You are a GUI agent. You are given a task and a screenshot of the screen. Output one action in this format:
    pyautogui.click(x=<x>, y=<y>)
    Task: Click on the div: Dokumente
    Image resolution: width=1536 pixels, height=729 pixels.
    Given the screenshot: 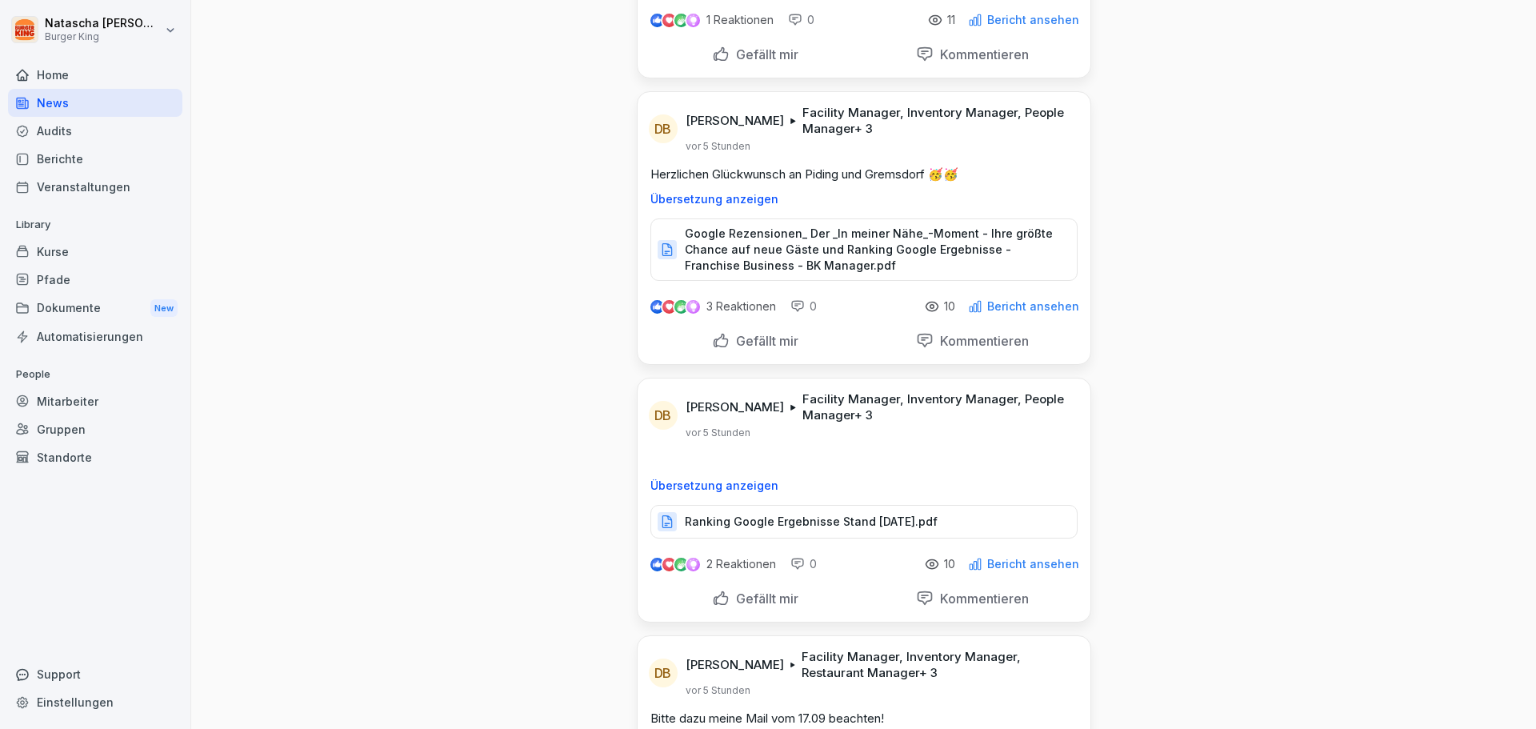 What is the action you would take?
    pyautogui.click(x=95, y=308)
    